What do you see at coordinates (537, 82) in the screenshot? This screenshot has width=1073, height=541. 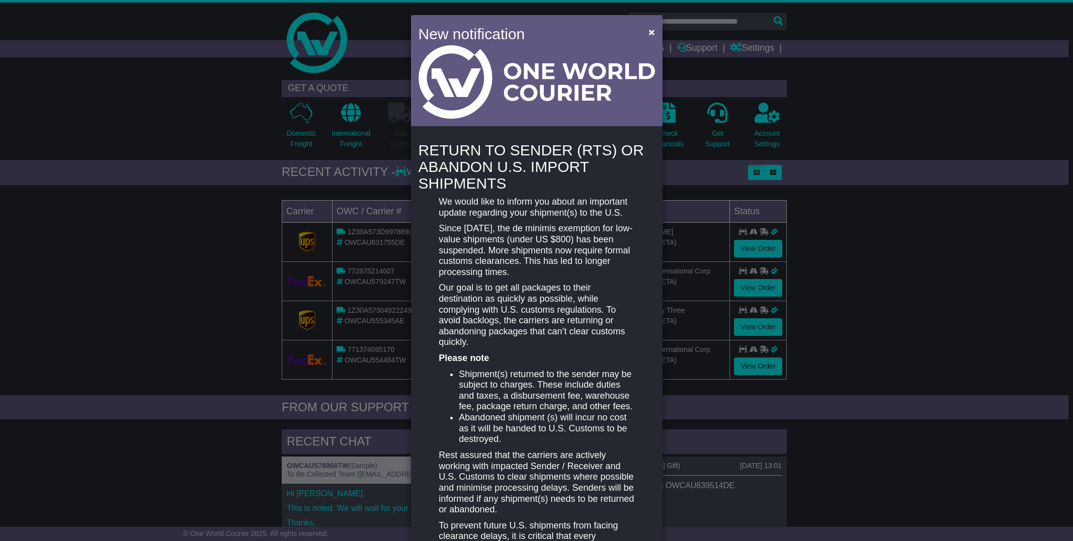 I see `img: Light` at bounding box center [537, 82].